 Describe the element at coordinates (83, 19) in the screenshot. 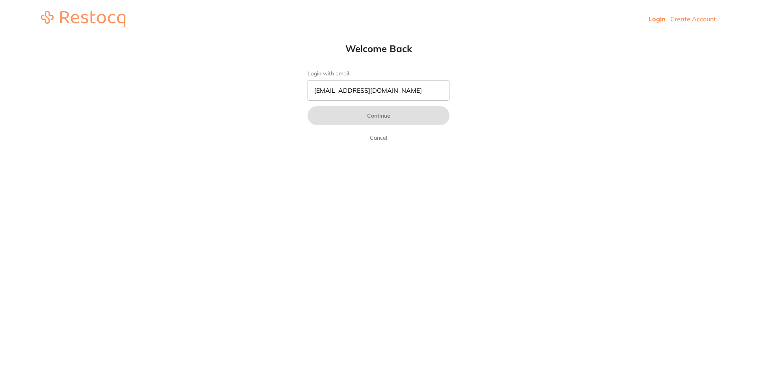

I see `img: restocq_logo.svg` at that location.